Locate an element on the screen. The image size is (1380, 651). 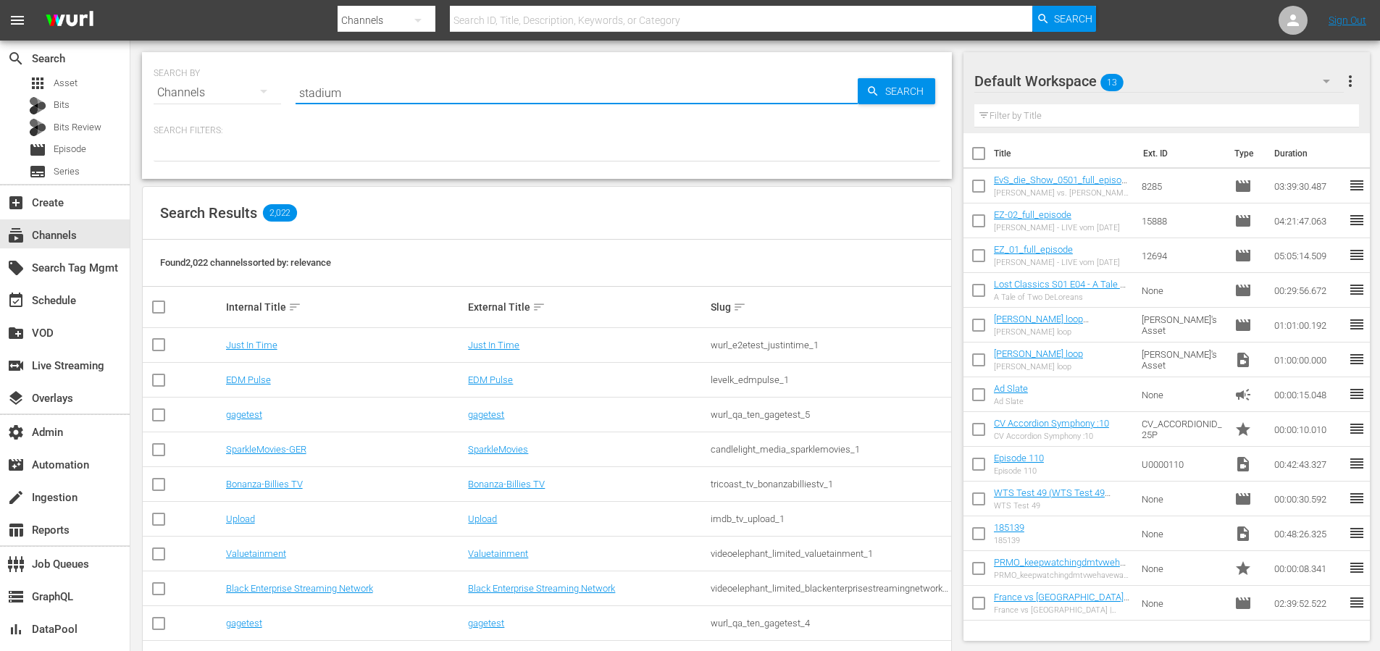
div: levelk_edmpulse_1 is located at coordinates (830, 380).